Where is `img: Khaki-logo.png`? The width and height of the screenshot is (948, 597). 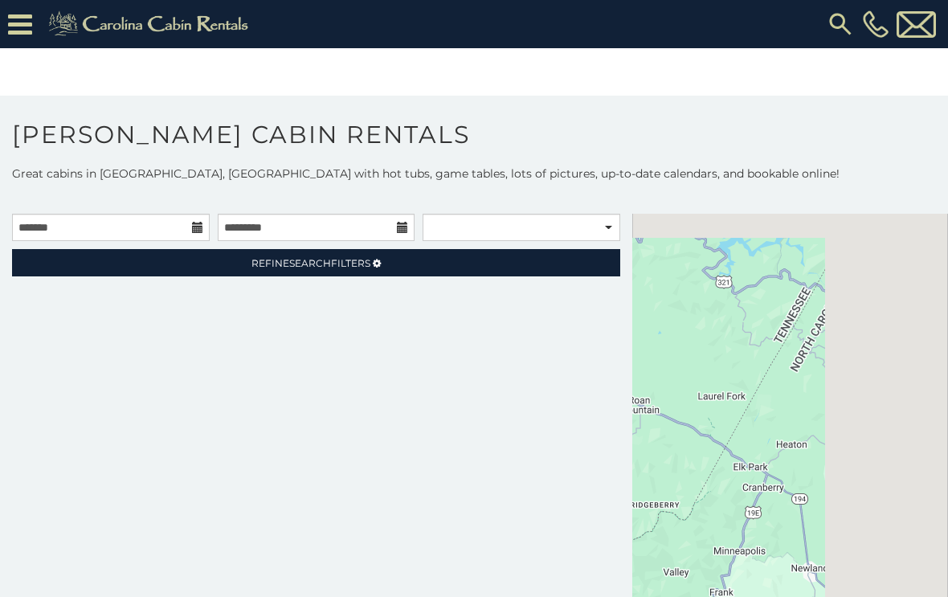
img: Khaki-logo.png is located at coordinates (151, 24).